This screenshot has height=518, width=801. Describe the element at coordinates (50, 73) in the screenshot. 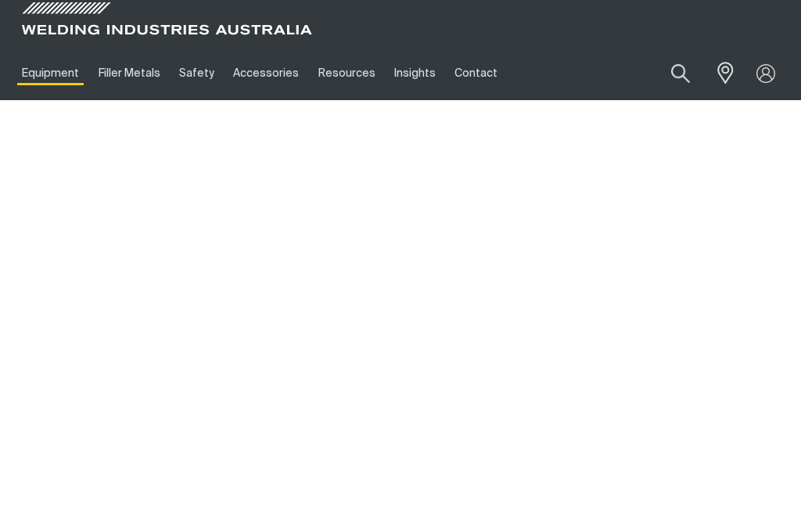

I see `a: Equipment` at that location.